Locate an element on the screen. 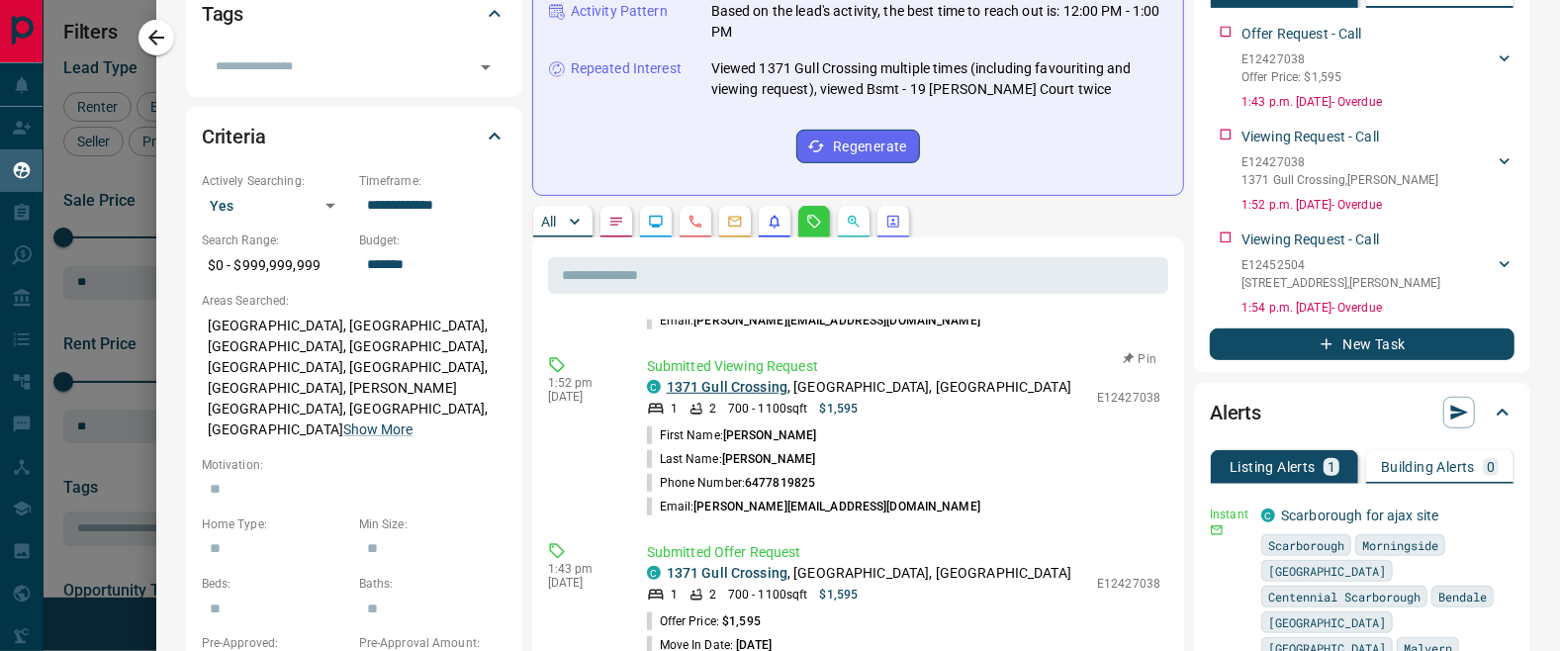  a: Scarborough for ajax site is located at coordinates (1359, 515).